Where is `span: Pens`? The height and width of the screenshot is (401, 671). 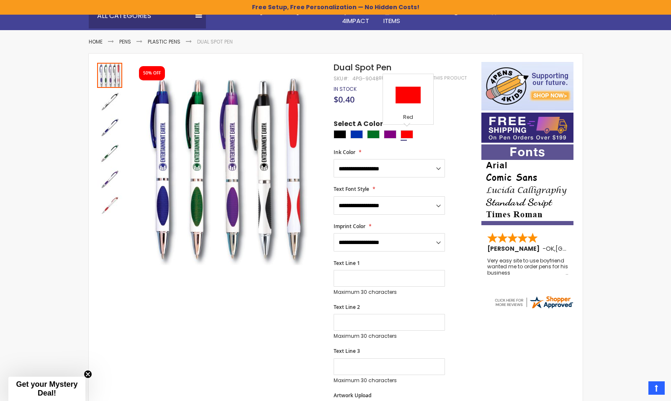
span: Pens is located at coordinates (276, 12).